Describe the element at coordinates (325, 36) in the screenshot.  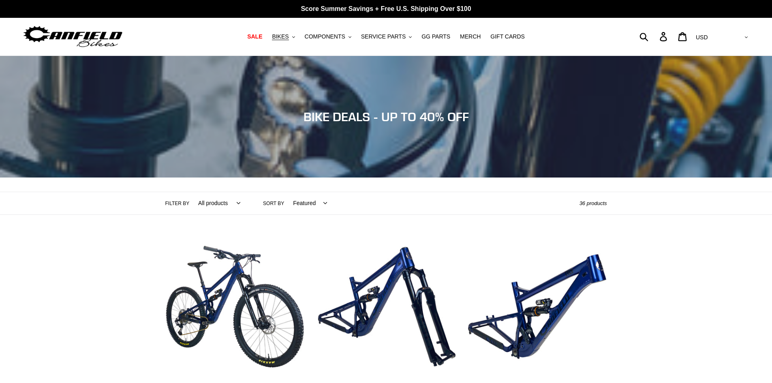
I see `span: COMPONENTS` at that location.